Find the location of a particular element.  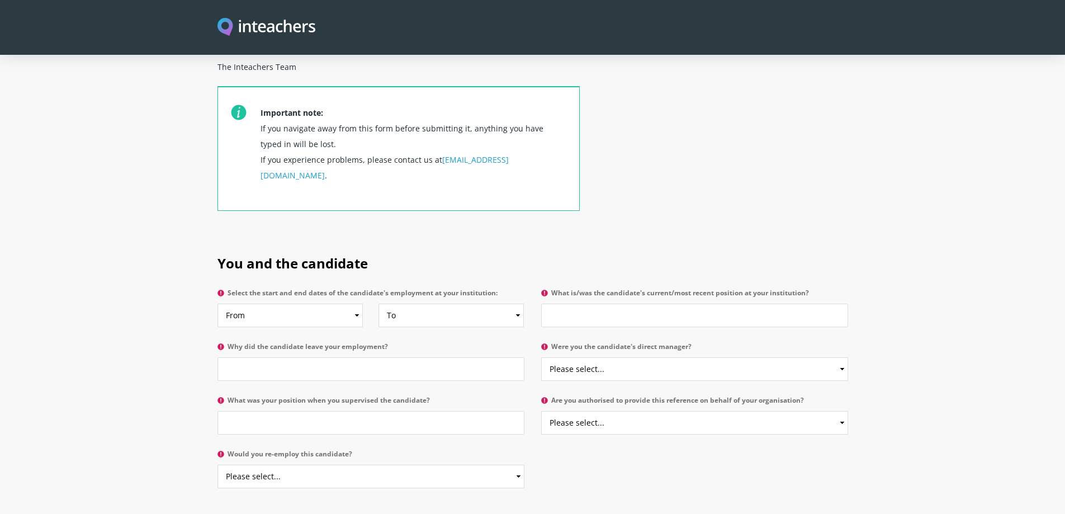

span: You and the candidate is located at coordinates (292, 263).